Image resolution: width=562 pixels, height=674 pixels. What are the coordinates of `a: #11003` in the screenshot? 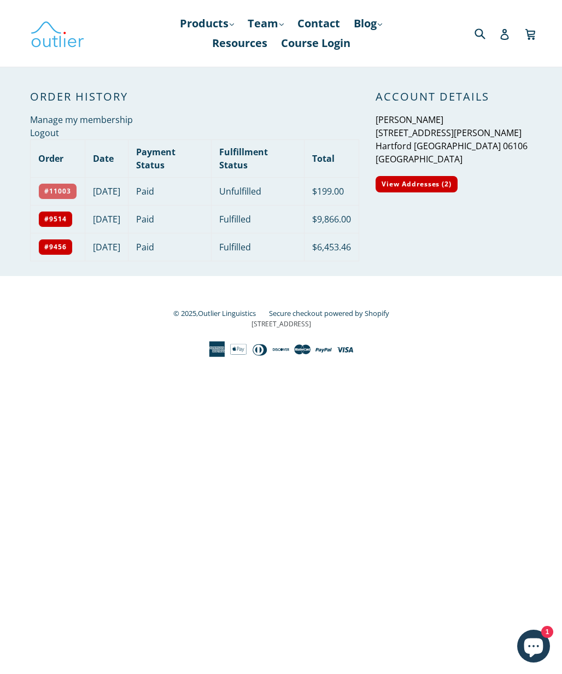 It's located at (57, 191).